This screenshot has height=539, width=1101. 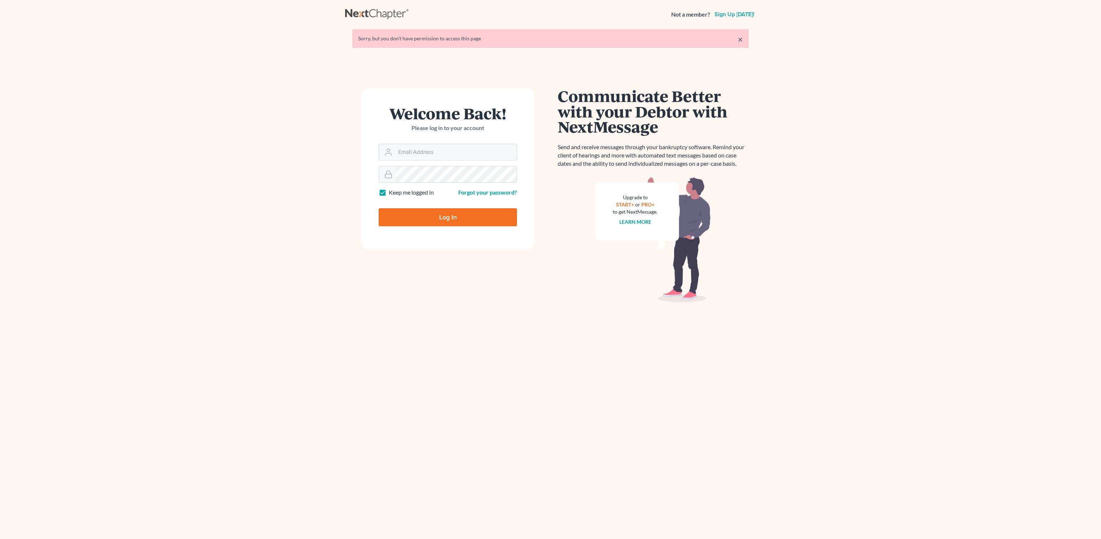 I want to click on h1: Welcome Back!, so click(x=448, y=113).